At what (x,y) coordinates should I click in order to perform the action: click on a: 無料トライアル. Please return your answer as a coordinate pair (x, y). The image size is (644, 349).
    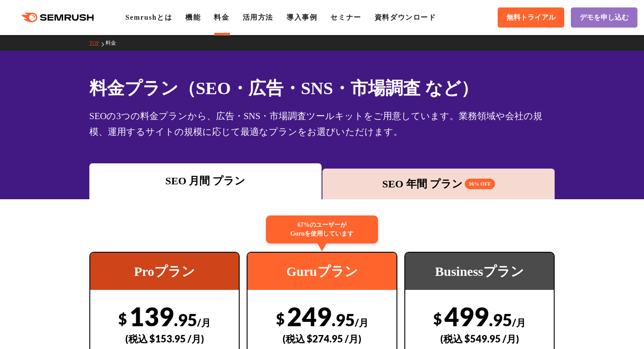
    Looking at the image, I should click on (531, 18).